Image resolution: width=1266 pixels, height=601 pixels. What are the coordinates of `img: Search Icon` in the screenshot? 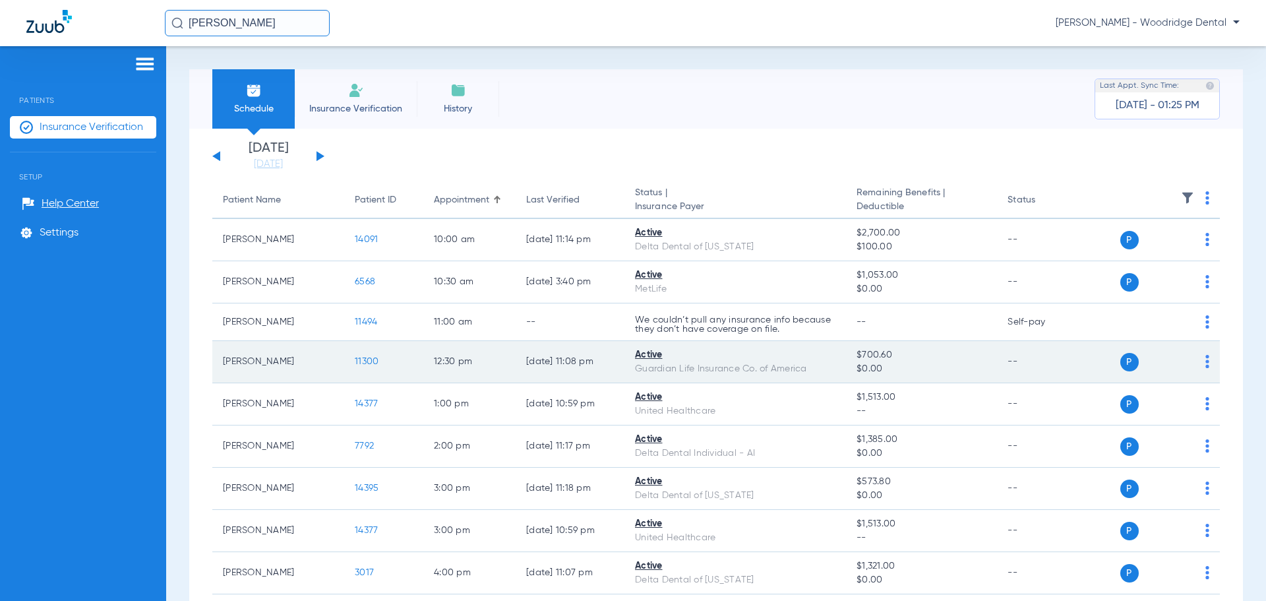 It's located at (177, 23).